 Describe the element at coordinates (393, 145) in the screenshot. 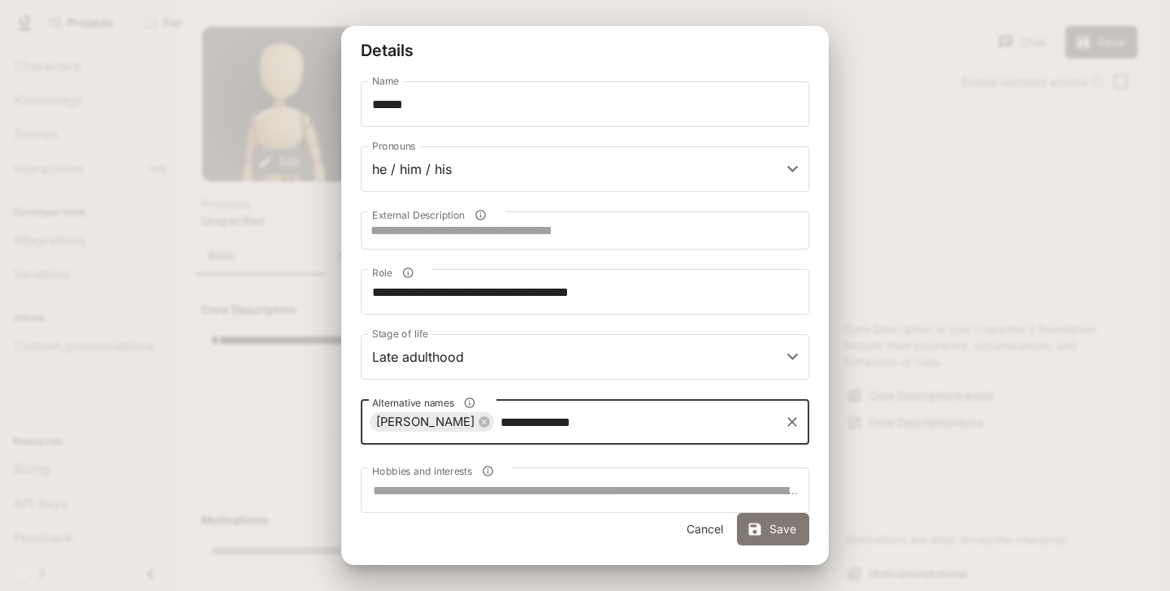

I see `label: Pronouns` at that location.